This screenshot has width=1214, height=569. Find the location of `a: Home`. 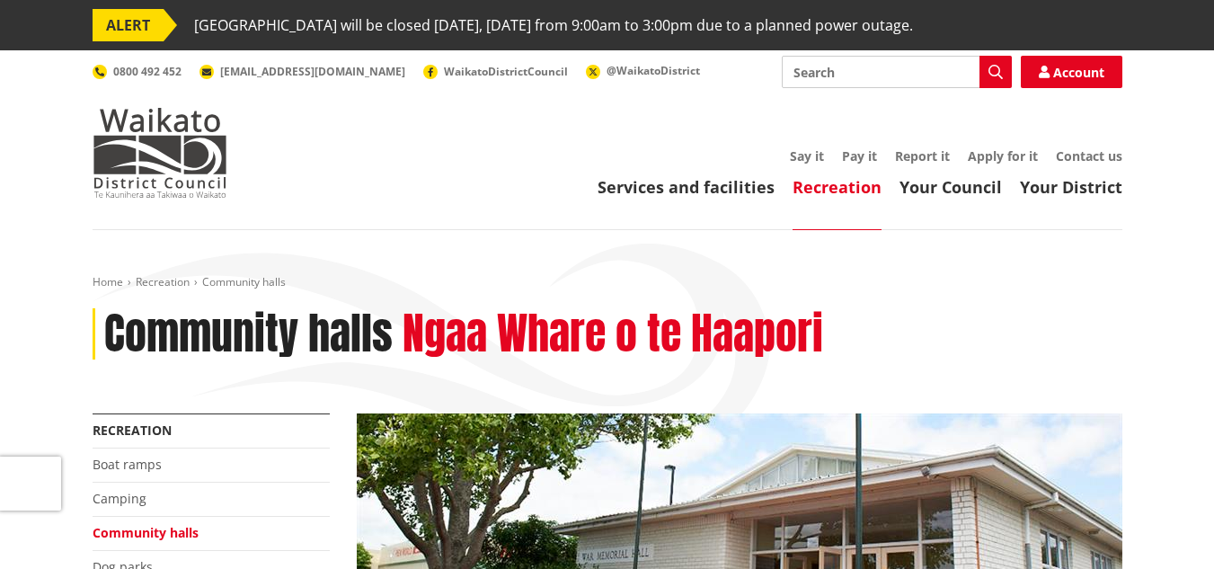

a: Home is located at coordinates (108, 281).